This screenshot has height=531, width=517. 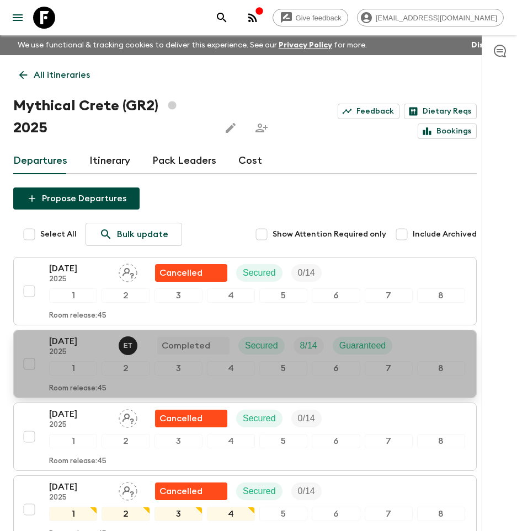 What do you see at coordinates (58, 234) in the screenshot?
I see `span: Select All` at bounding box center [58, 234].